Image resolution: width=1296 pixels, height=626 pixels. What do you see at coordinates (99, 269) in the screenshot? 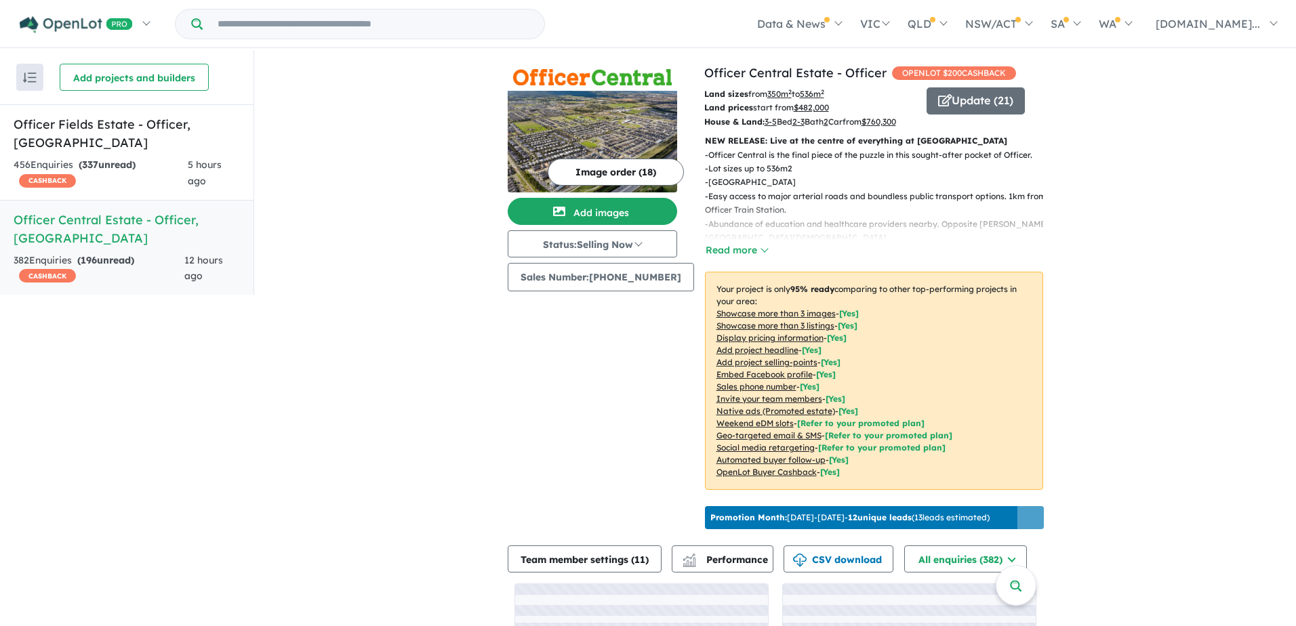
I see `div: 382 Enquir ies` at bounding box center [99, 269].